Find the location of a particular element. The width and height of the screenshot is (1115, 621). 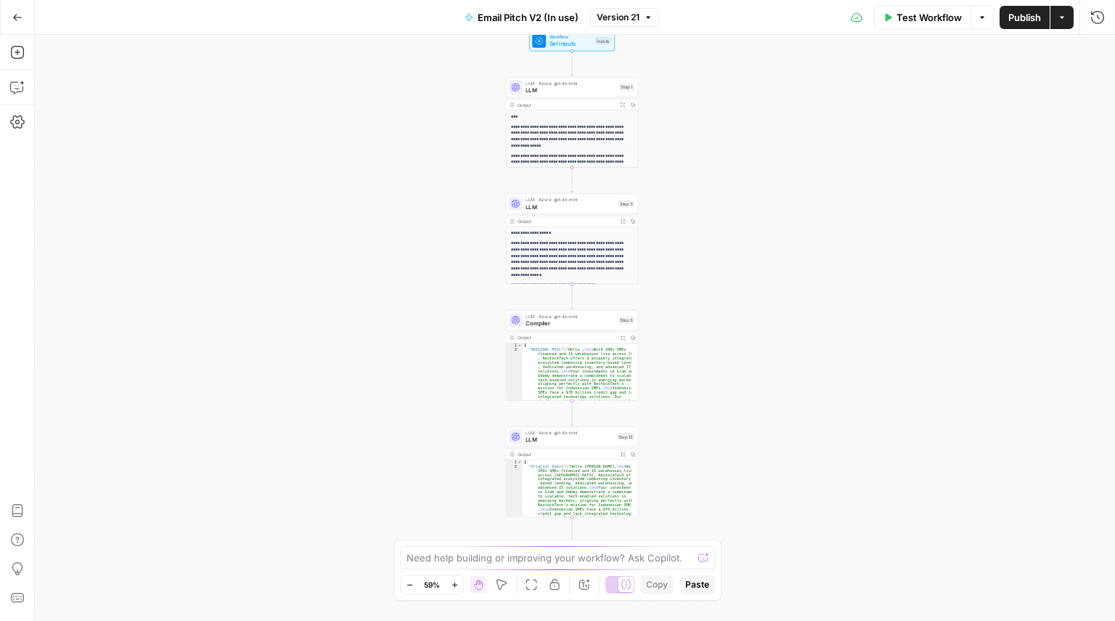

span: Publish is located at coordinates (1024, 17).